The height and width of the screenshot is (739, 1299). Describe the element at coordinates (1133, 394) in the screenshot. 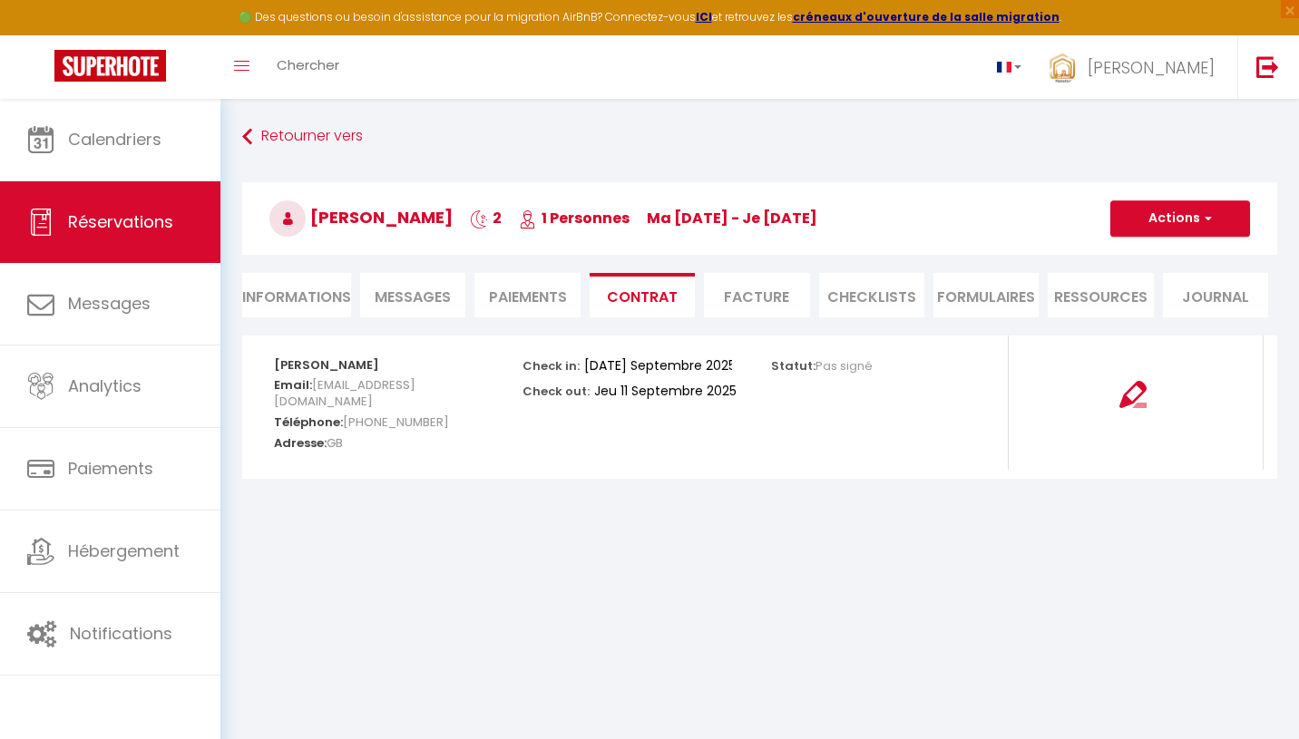

I see `img: signing-contract` at that location.